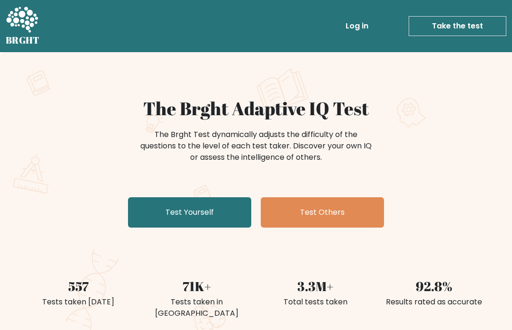 This screenshot has width=512, height=330. Describe the element at coordinates (458, 26) in the screenshot. I see `a: Take the test` at that location.